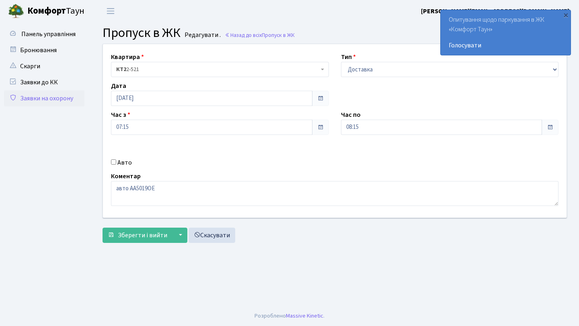 The height and width of the screenshot is (326, 579). I want to click on div: Розроблено ., so click(289, 316).